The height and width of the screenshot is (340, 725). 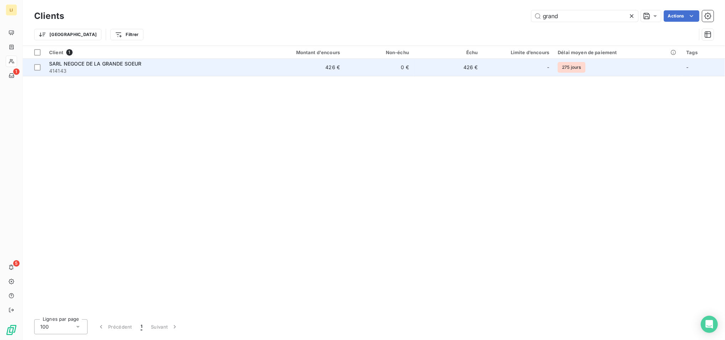 I want to click on div: Échu, so click(x=448, y=52).